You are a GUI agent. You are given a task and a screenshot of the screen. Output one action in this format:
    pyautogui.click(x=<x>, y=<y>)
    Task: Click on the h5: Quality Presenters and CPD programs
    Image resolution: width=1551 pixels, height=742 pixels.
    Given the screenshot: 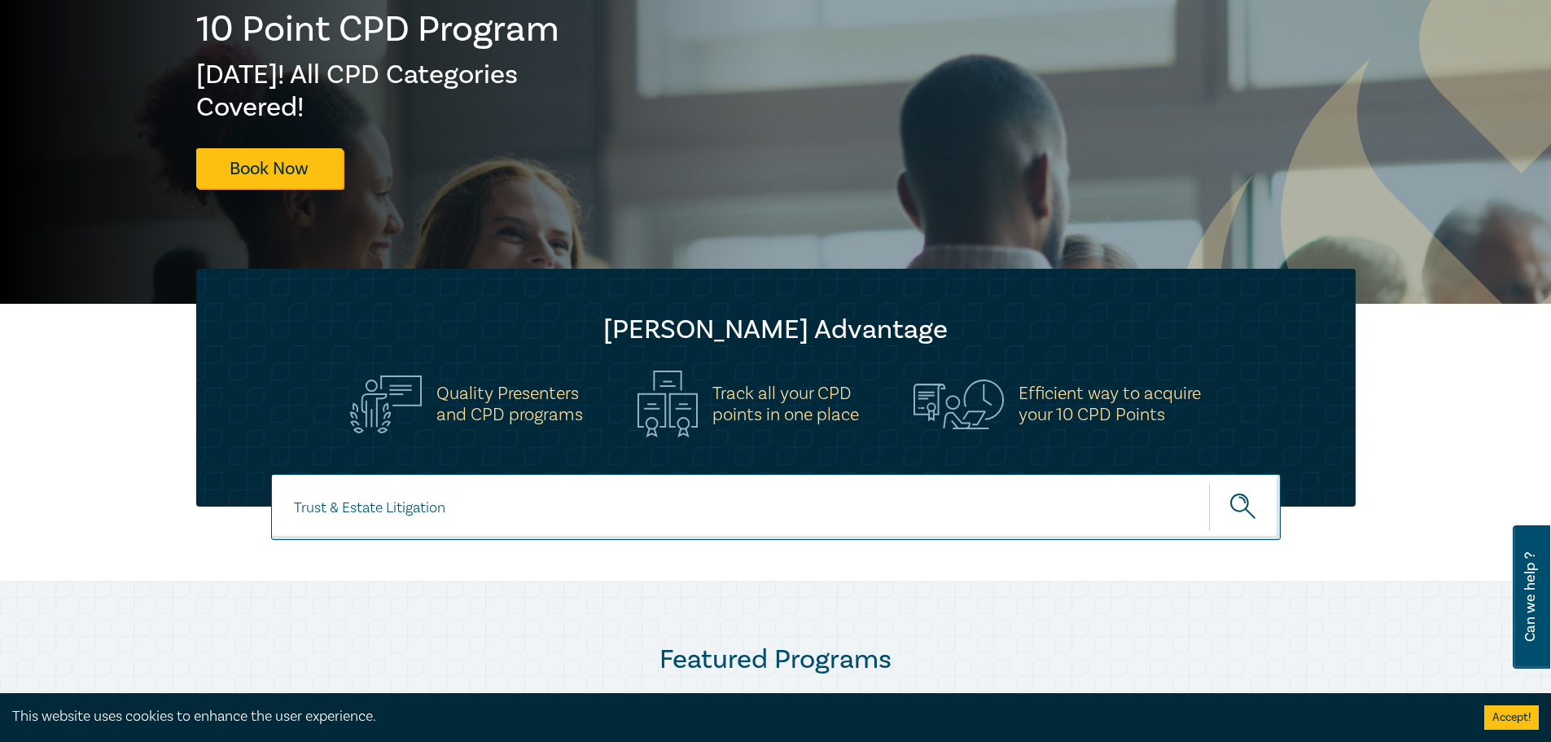 What is the action you would take?
    pyautogui.click(x=510, y=404)
    